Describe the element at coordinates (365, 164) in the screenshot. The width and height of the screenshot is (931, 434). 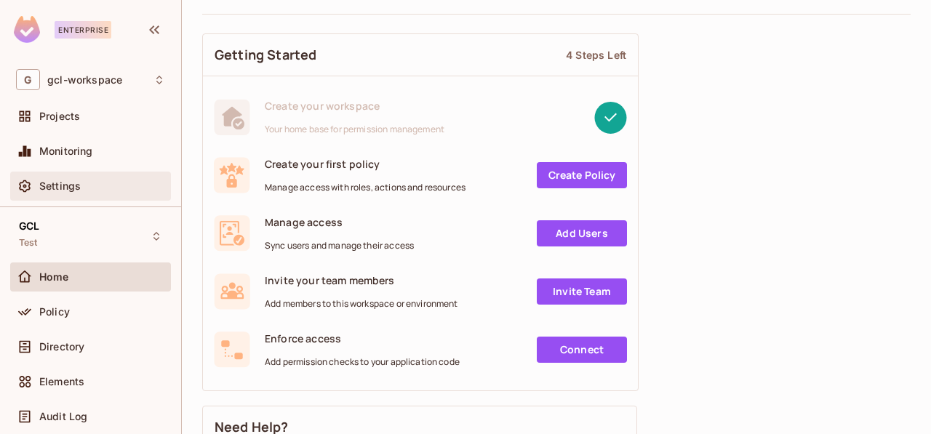
I see `span: Create your first policy` at that location.